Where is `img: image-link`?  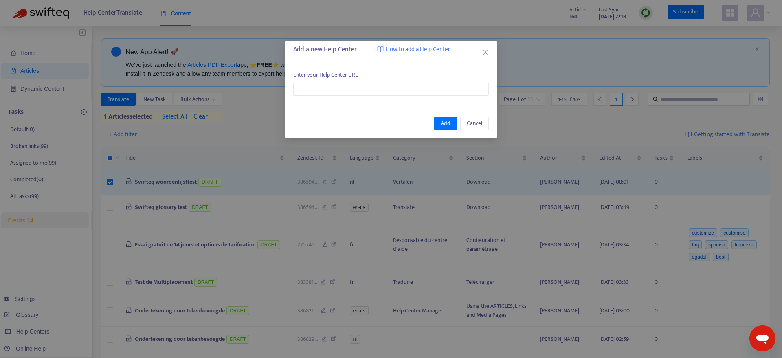 img: image-link is located at coordinates (381, 49).